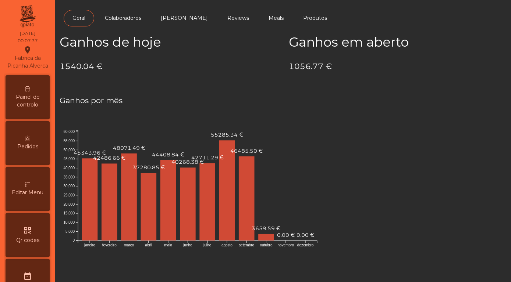 The width and height of the screenshot is (511, 282). I want to click on text: 40,000, so click(69, 168).